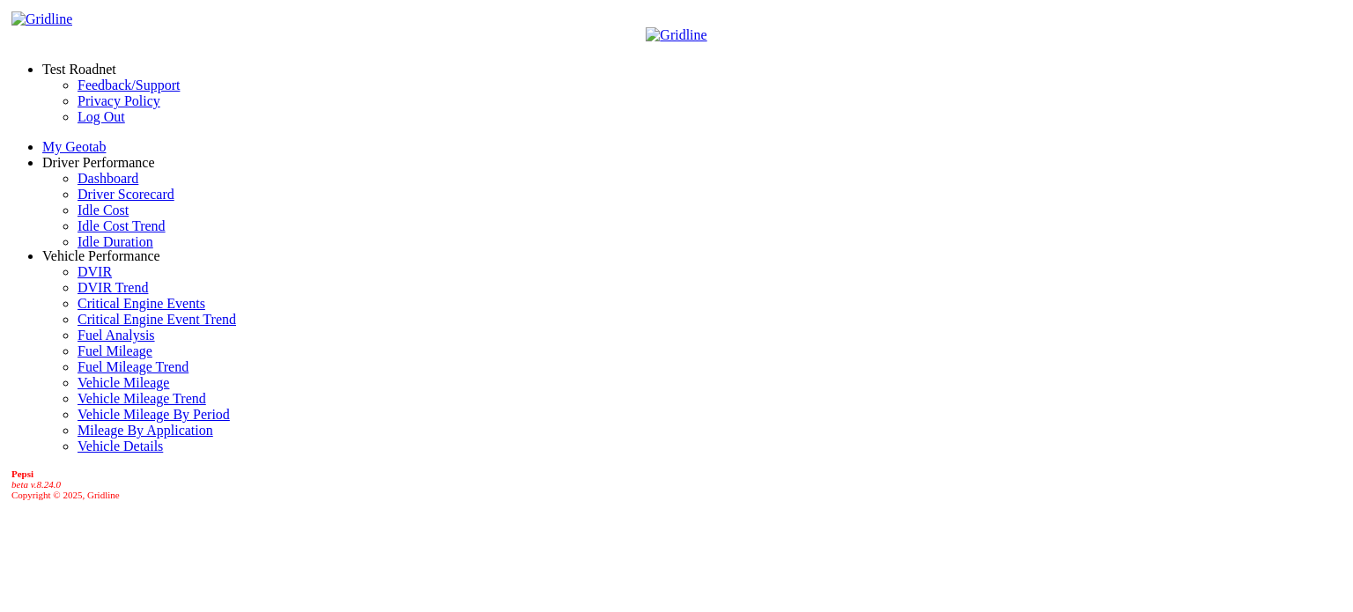  What do you see at coordinates (141, 303) in the screenshot?
I see `a: Critical Engine Events` at bounding box center [141, 303].